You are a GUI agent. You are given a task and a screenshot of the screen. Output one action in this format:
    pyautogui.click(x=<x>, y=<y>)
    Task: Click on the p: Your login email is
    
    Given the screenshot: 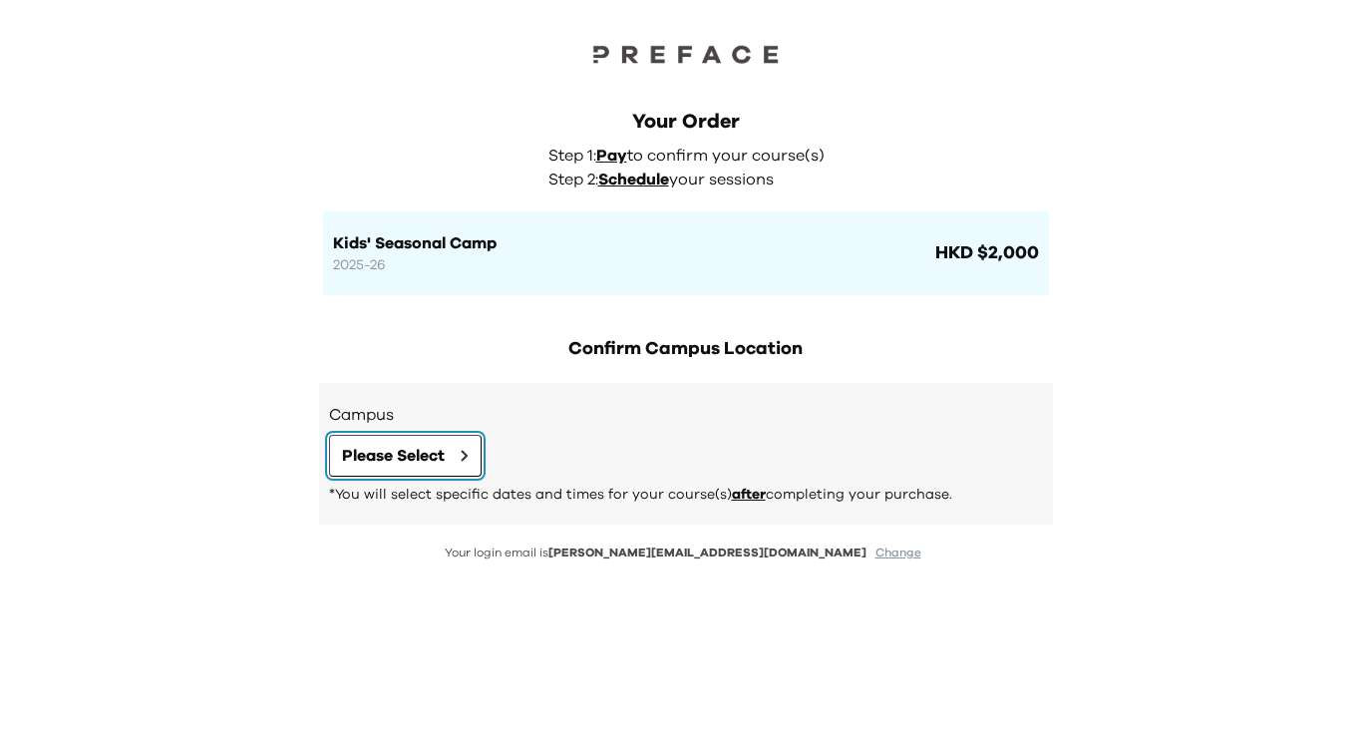 What is the action you would take?
    pyautogui.click(x=686, y=553)
    